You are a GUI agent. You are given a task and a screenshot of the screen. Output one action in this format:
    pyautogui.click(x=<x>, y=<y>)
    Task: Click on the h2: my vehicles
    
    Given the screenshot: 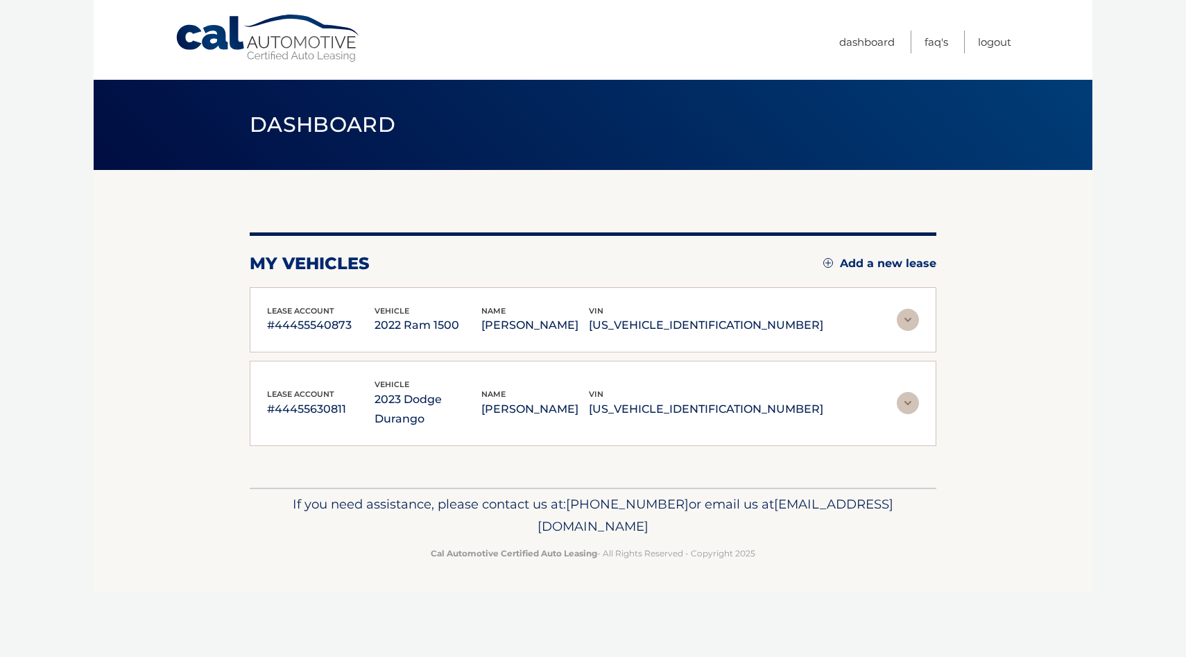 What is the action you would take?
    pyautogui.click(x=309, y=263)
    